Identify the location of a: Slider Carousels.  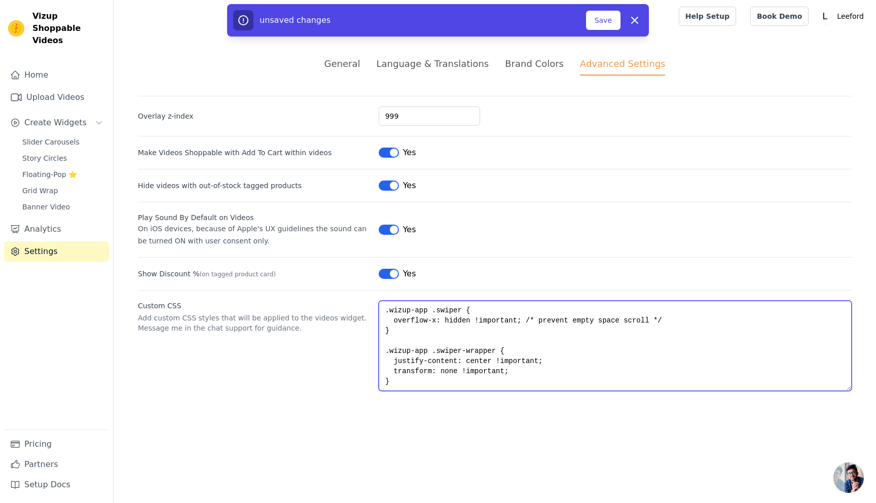
(62, 142).